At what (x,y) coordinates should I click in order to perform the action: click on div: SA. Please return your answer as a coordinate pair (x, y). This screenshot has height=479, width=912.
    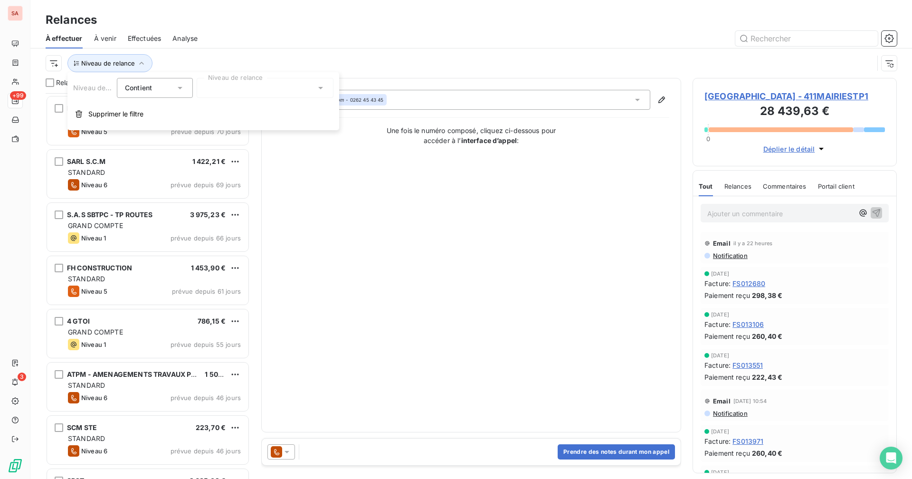
    Looking at the image, I should click on (15, 13).